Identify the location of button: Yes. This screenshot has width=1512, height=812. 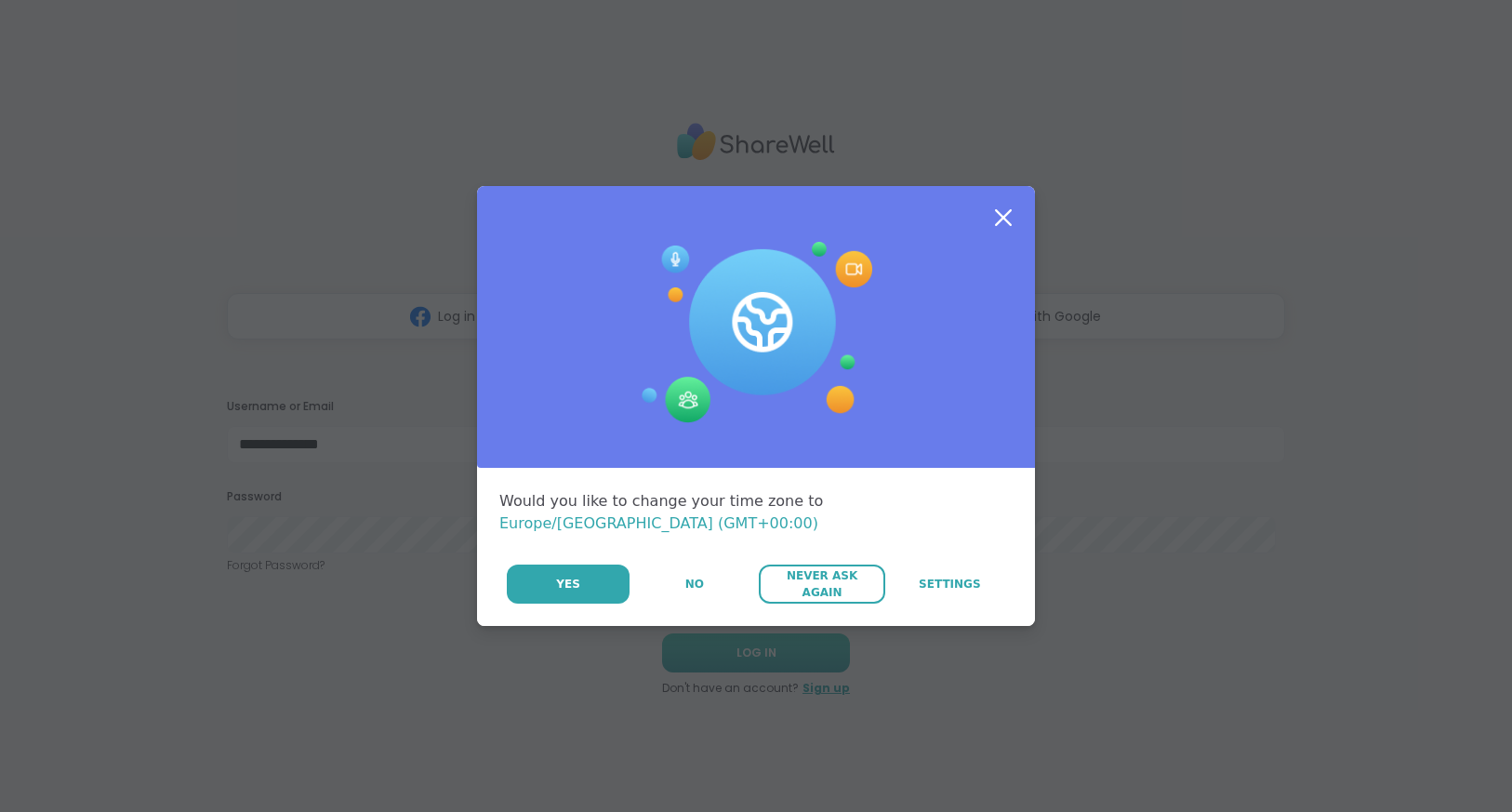
(568, 584).